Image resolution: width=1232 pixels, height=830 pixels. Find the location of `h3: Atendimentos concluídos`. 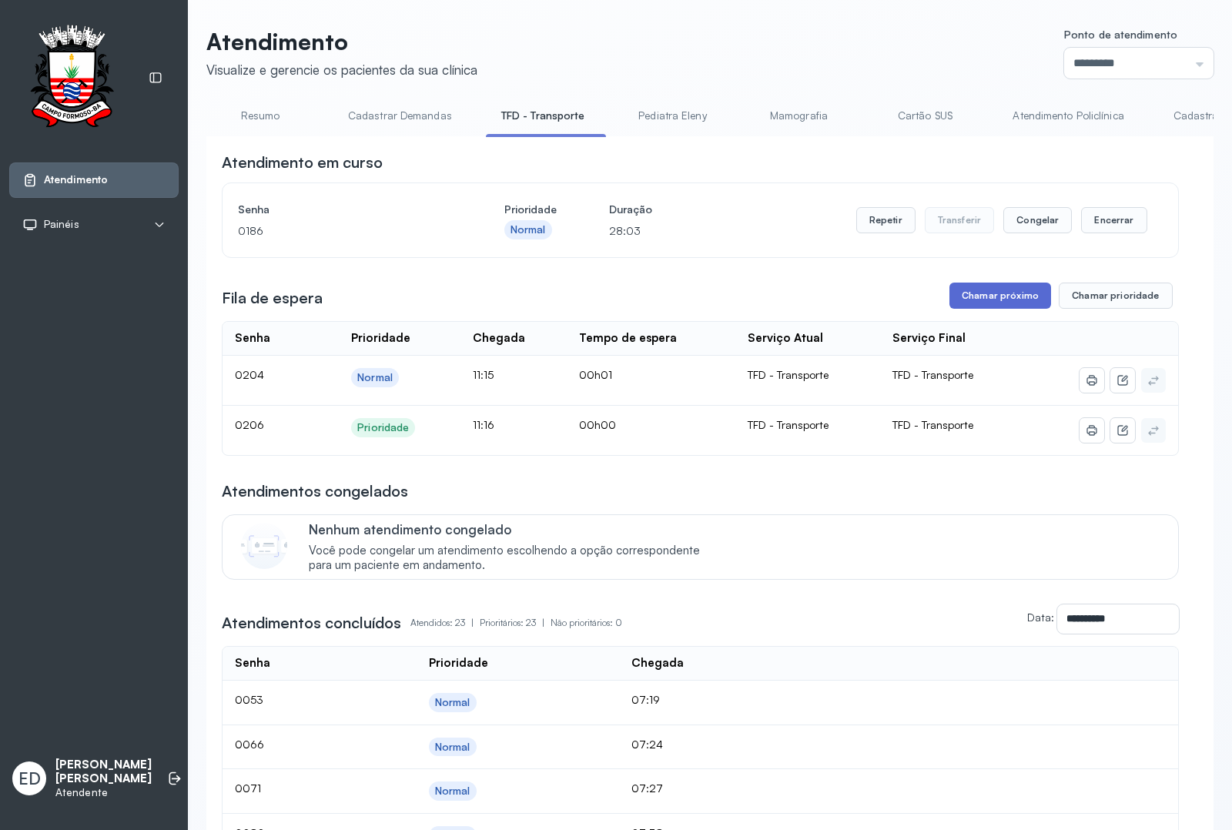

h3: Atendimentos concluídos is located at coordinates (311, 623).